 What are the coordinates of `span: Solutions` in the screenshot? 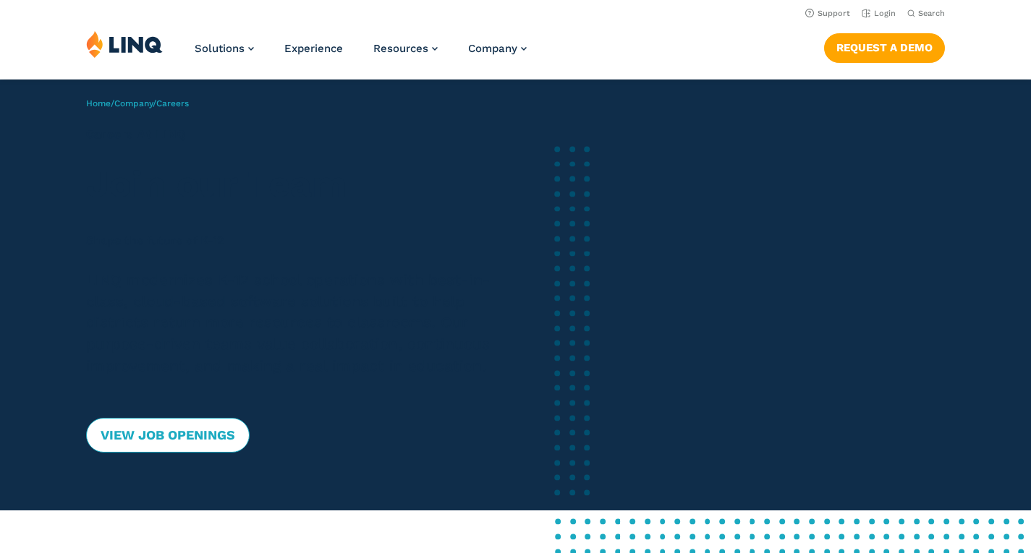 It's located at (219, 48).